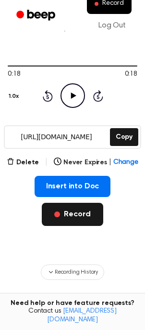  Describe the element at coordinates (112, 26) in the screenshot. I see `a: Log Out` at that location.